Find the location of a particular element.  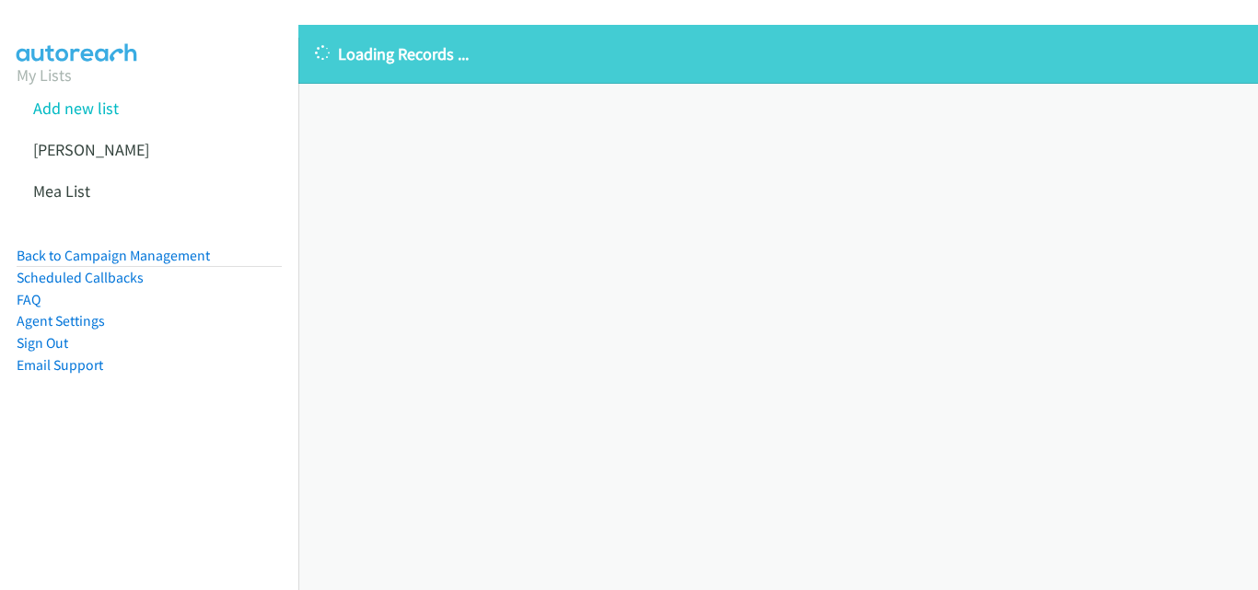

a: Scheduled Callbacks is located at coordinates (80, 277).